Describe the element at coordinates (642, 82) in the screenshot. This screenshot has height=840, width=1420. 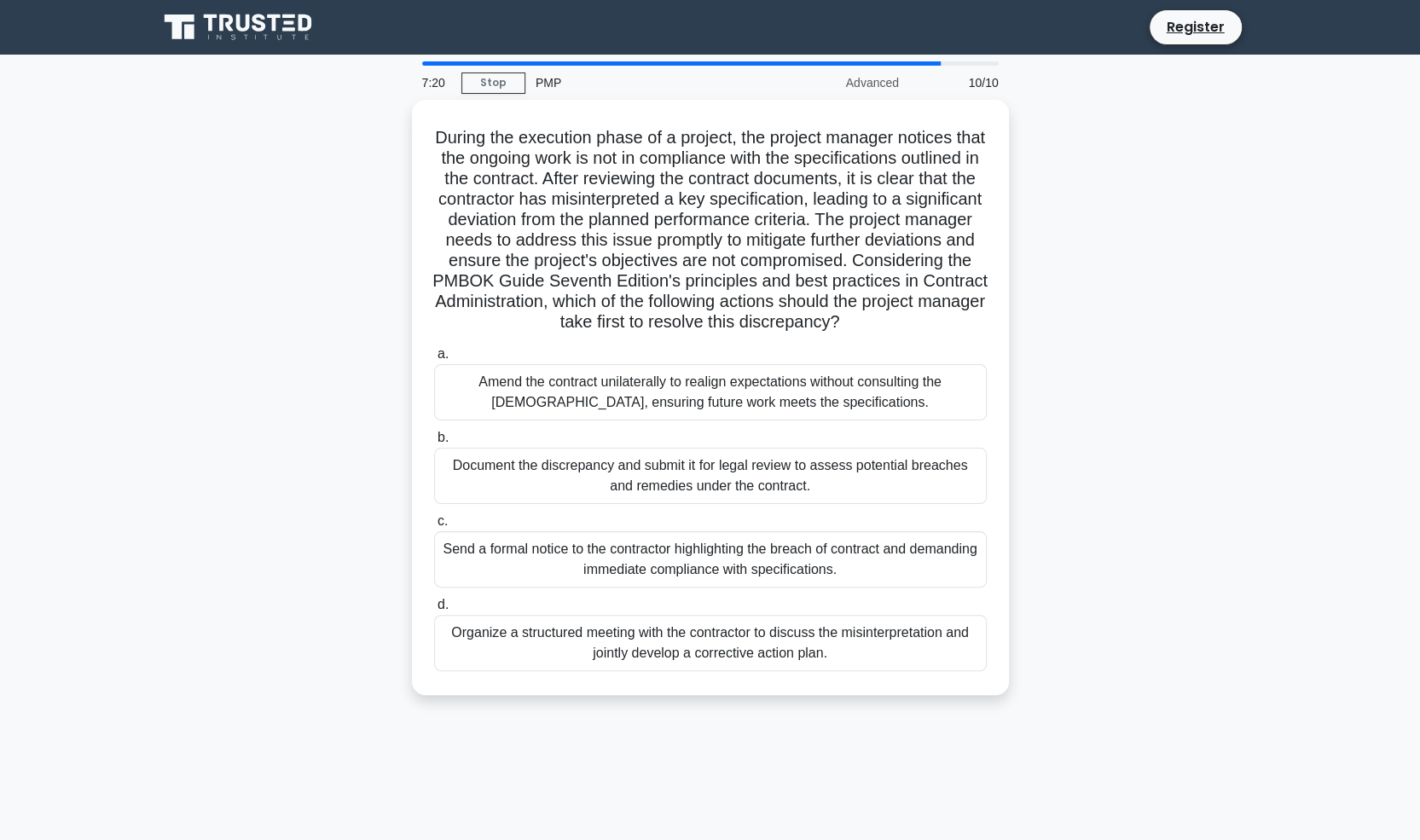
I see `div: PMP` at that location.